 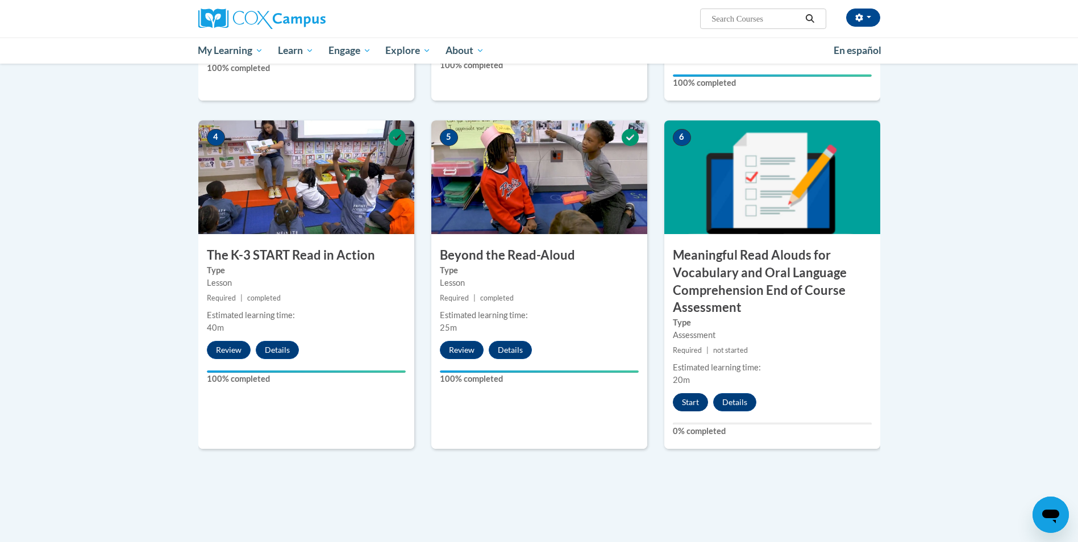 What do you see at coordinates (682, 138) in the screenshot?
I see `span: 6` at bounding box center [682, 138].